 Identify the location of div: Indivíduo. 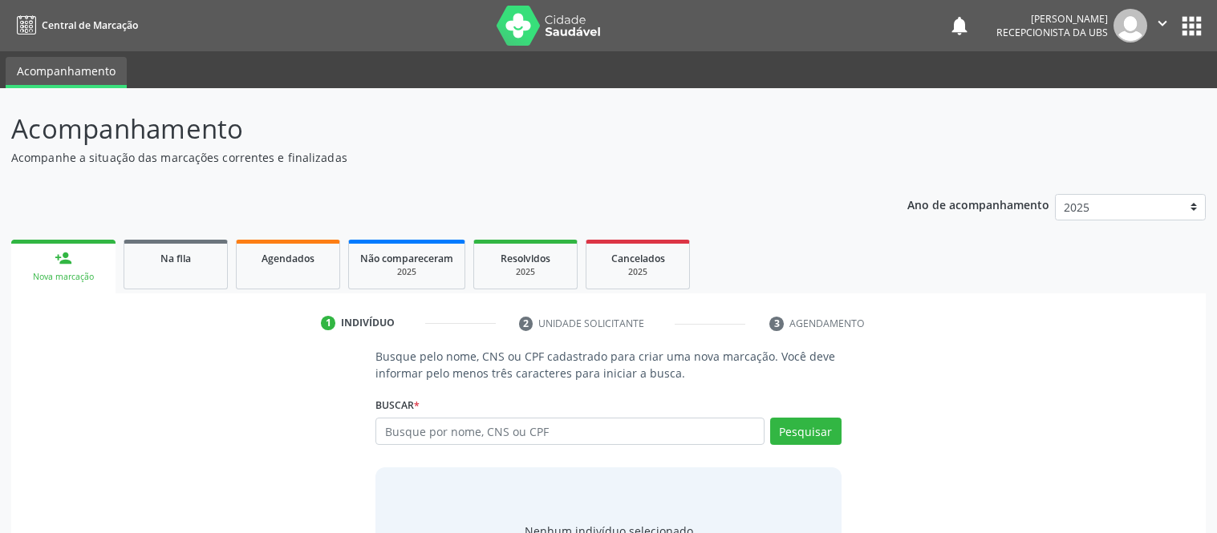
(367, 323).